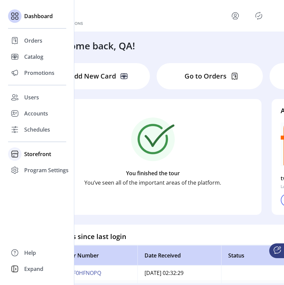  What do you see at coordinates (93, 76) in the screenshot?
I see `p: Add New Card` at bounding box center [93, 76].